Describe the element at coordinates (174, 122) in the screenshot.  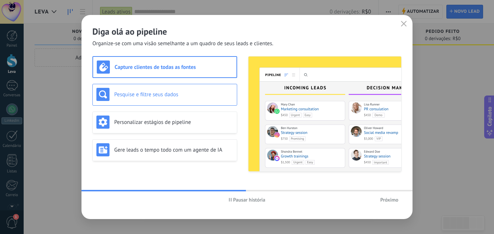
I see `h3: Personalizar estágios de pipeline` at that location.